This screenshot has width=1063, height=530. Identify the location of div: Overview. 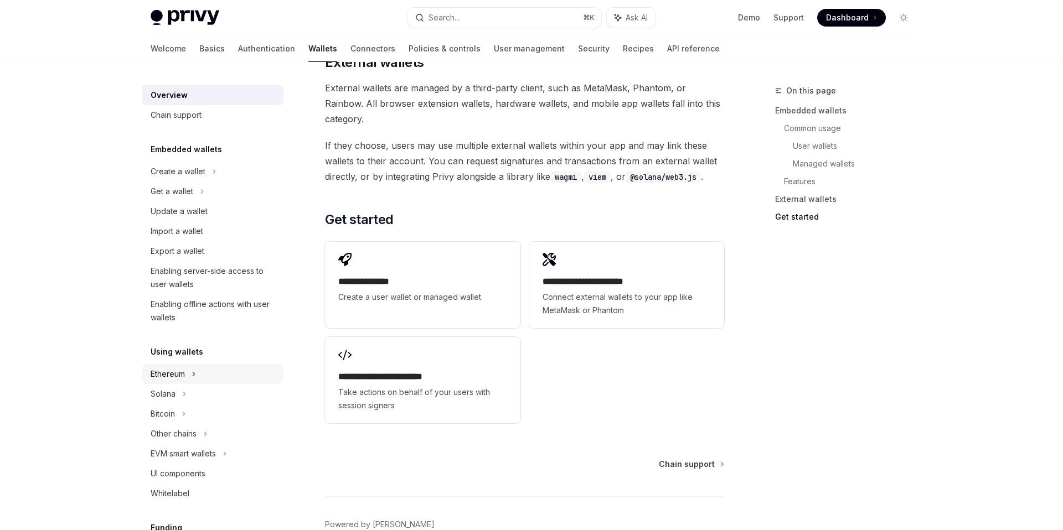
(169, 95).